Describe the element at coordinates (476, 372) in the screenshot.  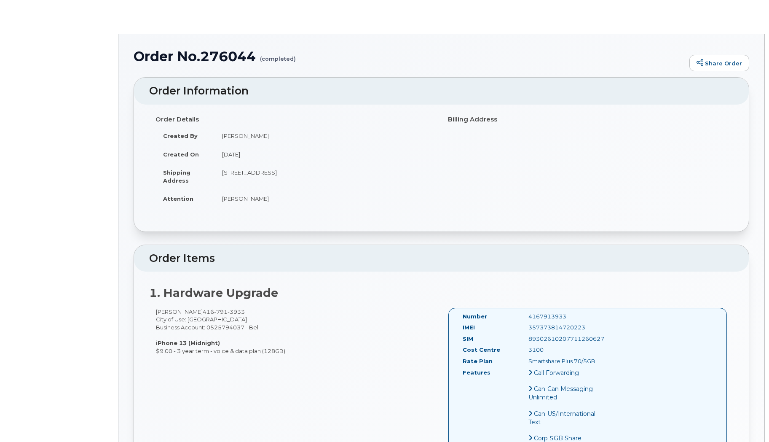
I see `label: Features` at that location.